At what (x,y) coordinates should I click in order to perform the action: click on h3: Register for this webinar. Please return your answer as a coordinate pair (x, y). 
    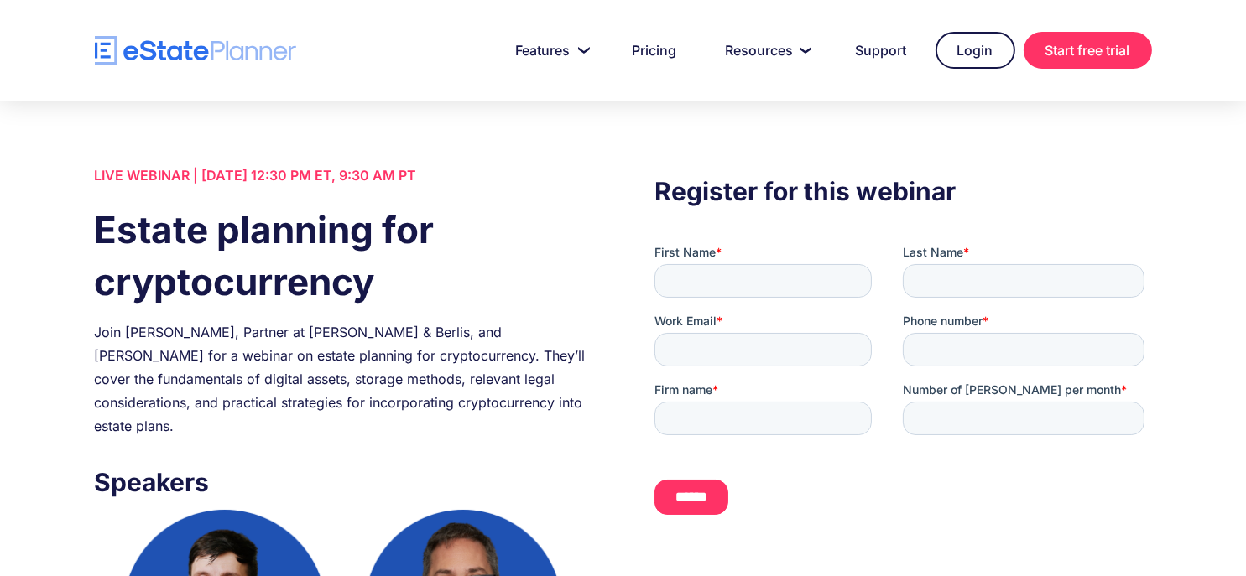
    Looking at the image, I should click on (903, 191).